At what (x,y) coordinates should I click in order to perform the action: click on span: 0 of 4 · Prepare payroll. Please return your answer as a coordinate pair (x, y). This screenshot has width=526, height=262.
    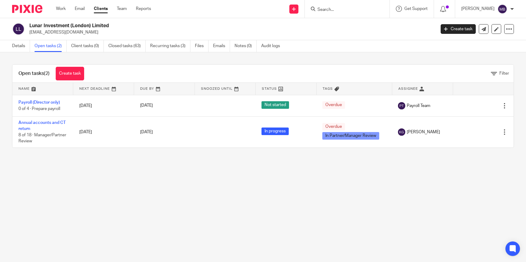
    Looking at the image, I should click on (39, 109).